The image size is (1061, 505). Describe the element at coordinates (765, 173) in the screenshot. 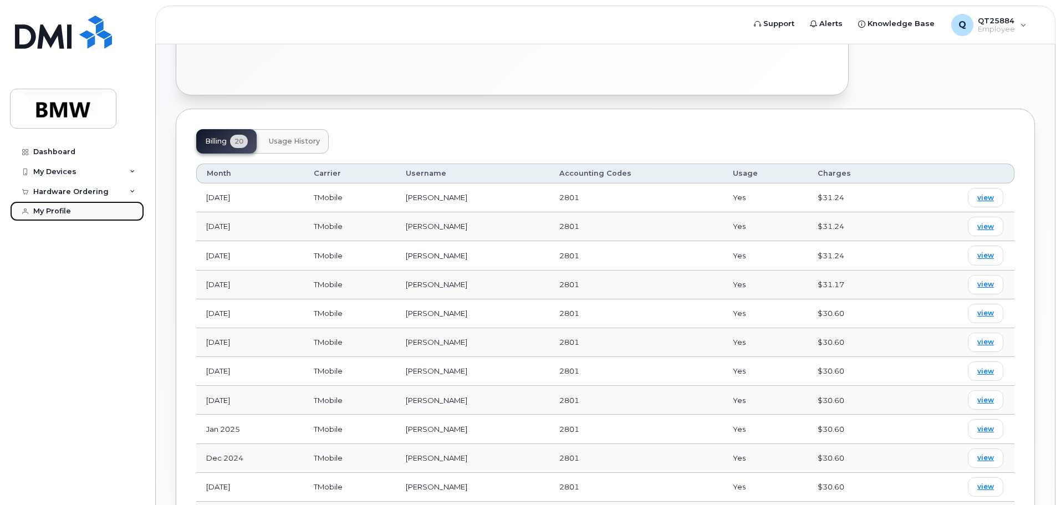

I see `th: Usage` at that location.